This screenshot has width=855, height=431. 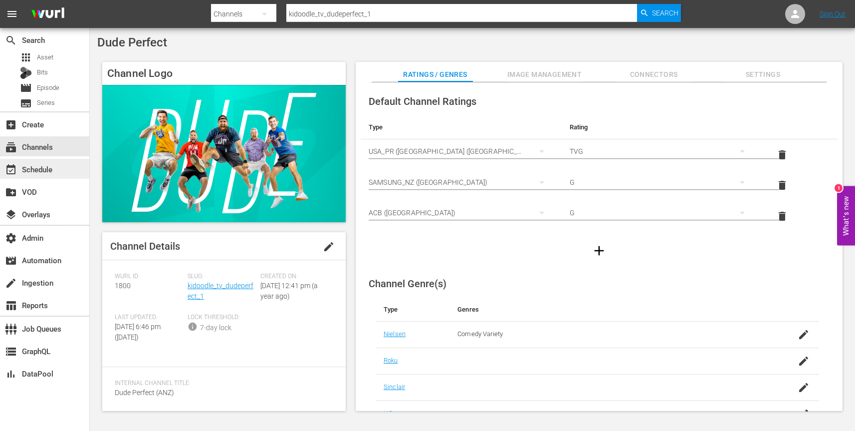 What do you see at coordinates (11, 260) in the screenshot?
I see `span: Automation` at bounding box center [11, 260].